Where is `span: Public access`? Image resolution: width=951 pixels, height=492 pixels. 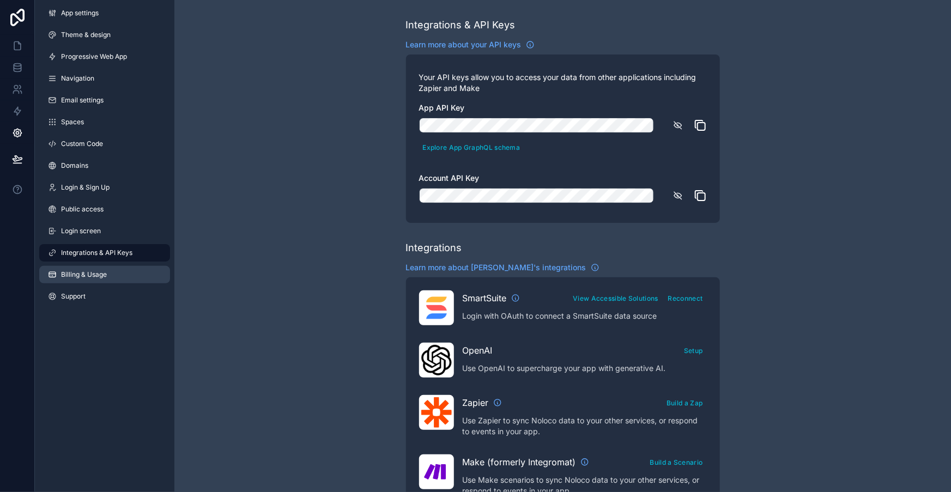 span: Public access is located at coordinates (82, 209).